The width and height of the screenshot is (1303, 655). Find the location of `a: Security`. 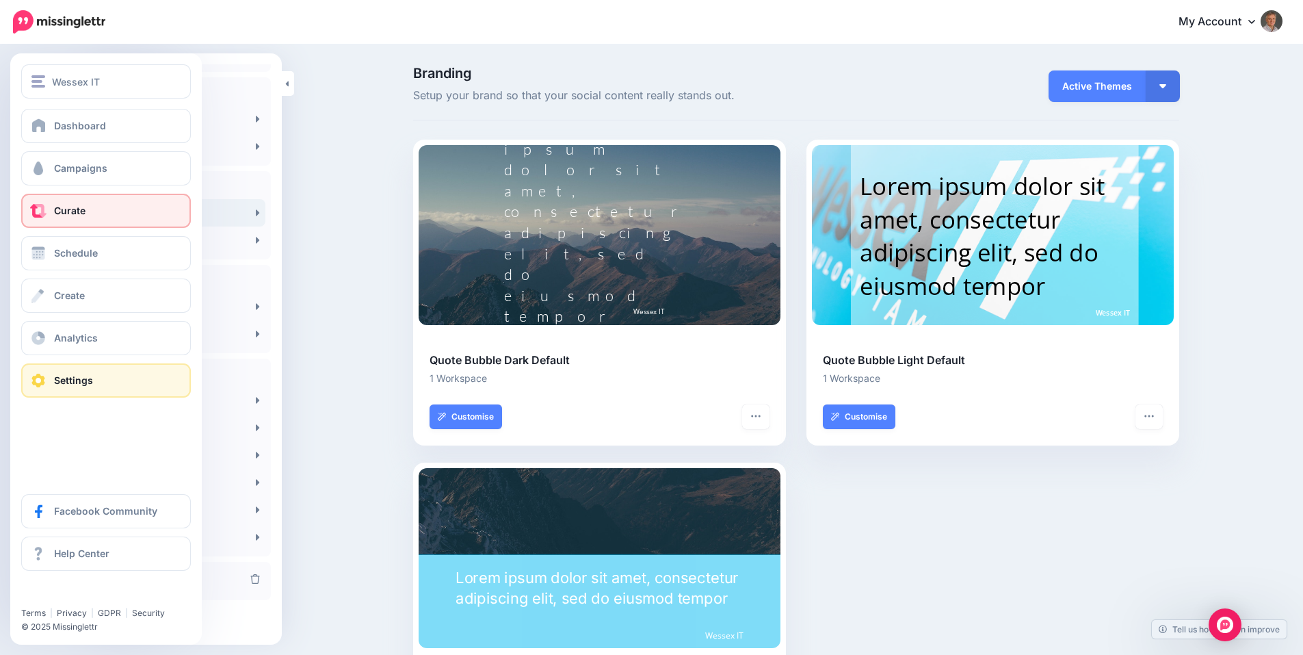

a: Security is located at coordinates (148, 612).